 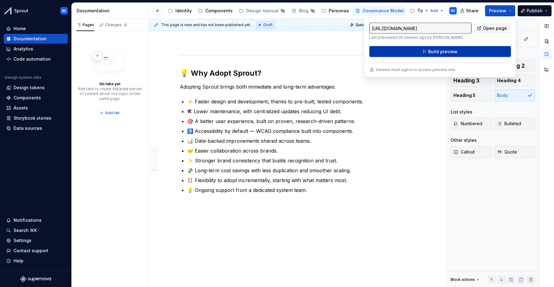 I want to click on span: Build preview, so click(x=443, y=52).